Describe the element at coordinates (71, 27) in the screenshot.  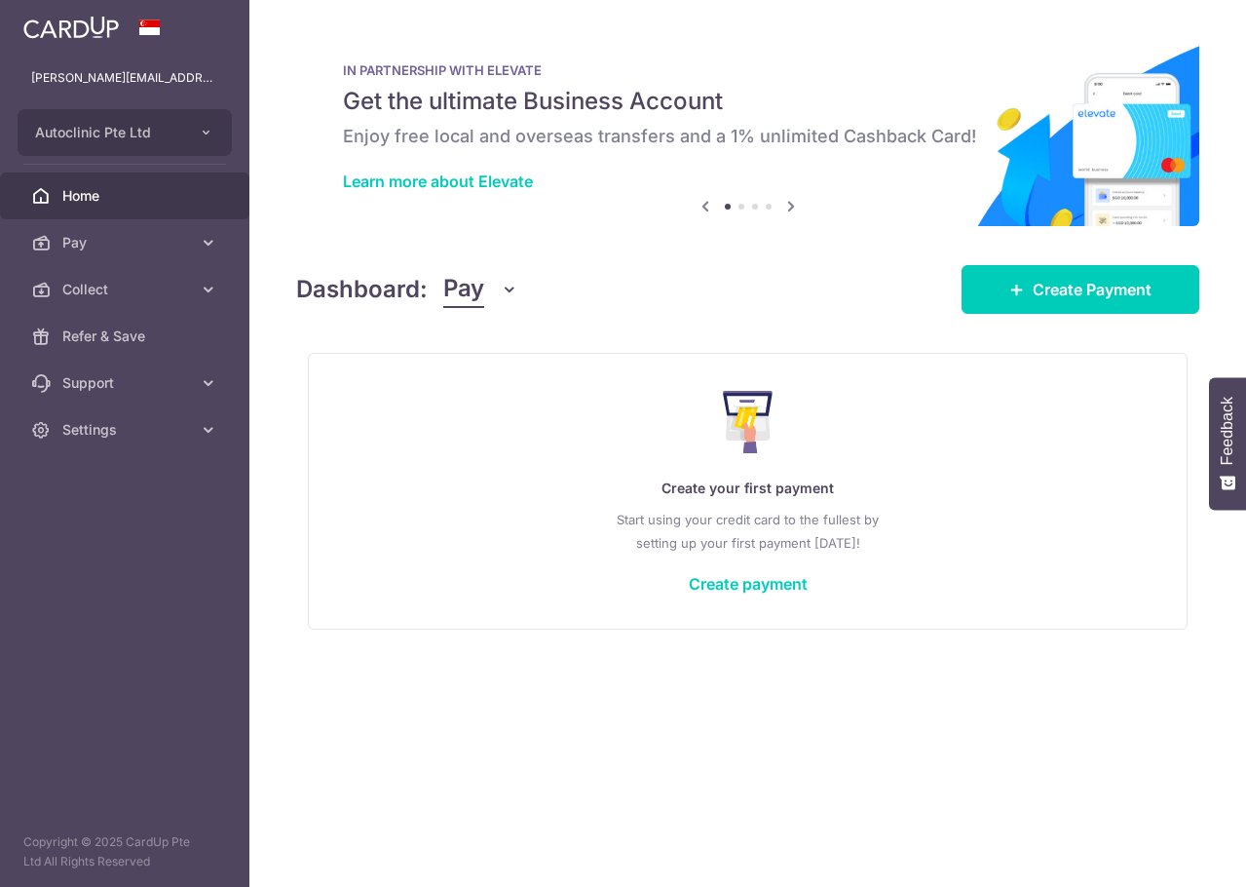
I see `img: CardUp` at that location.